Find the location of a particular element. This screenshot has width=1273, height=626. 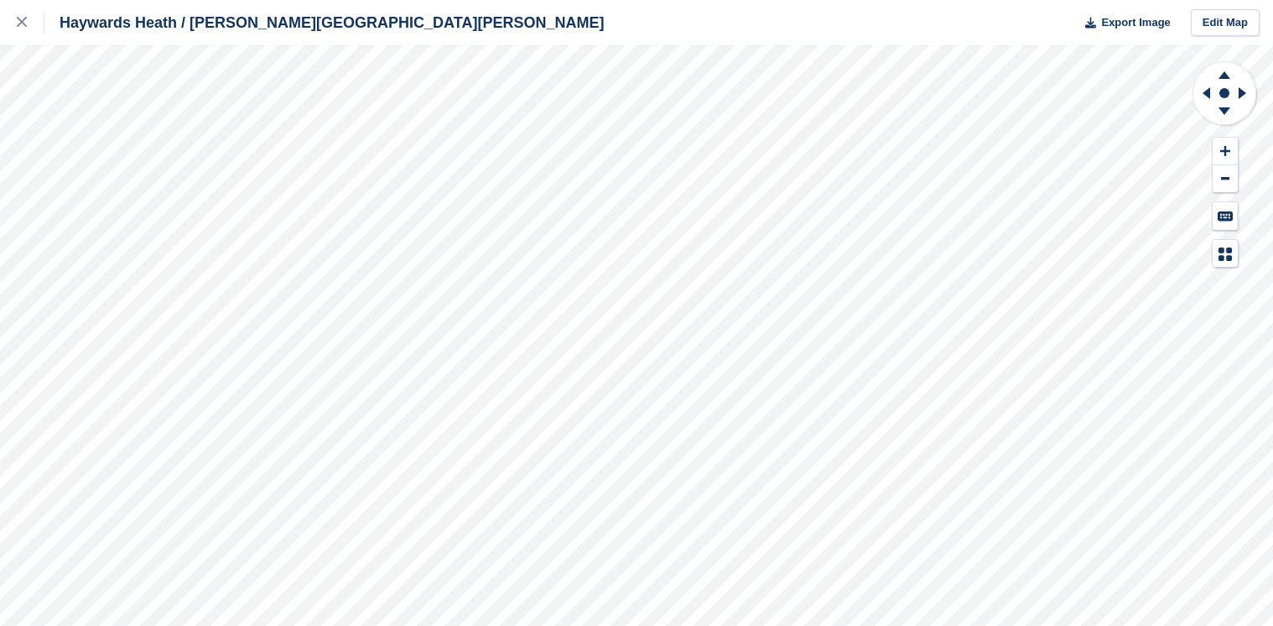

button: Export Image is located at coordinates (1123, 23).